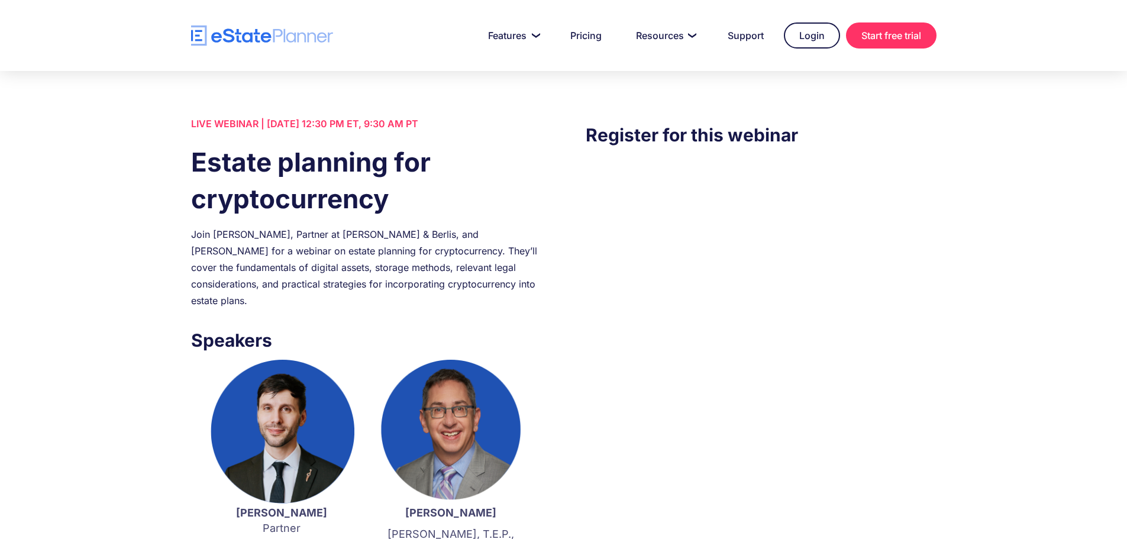  I want to click on a: home, so click(262, 36).